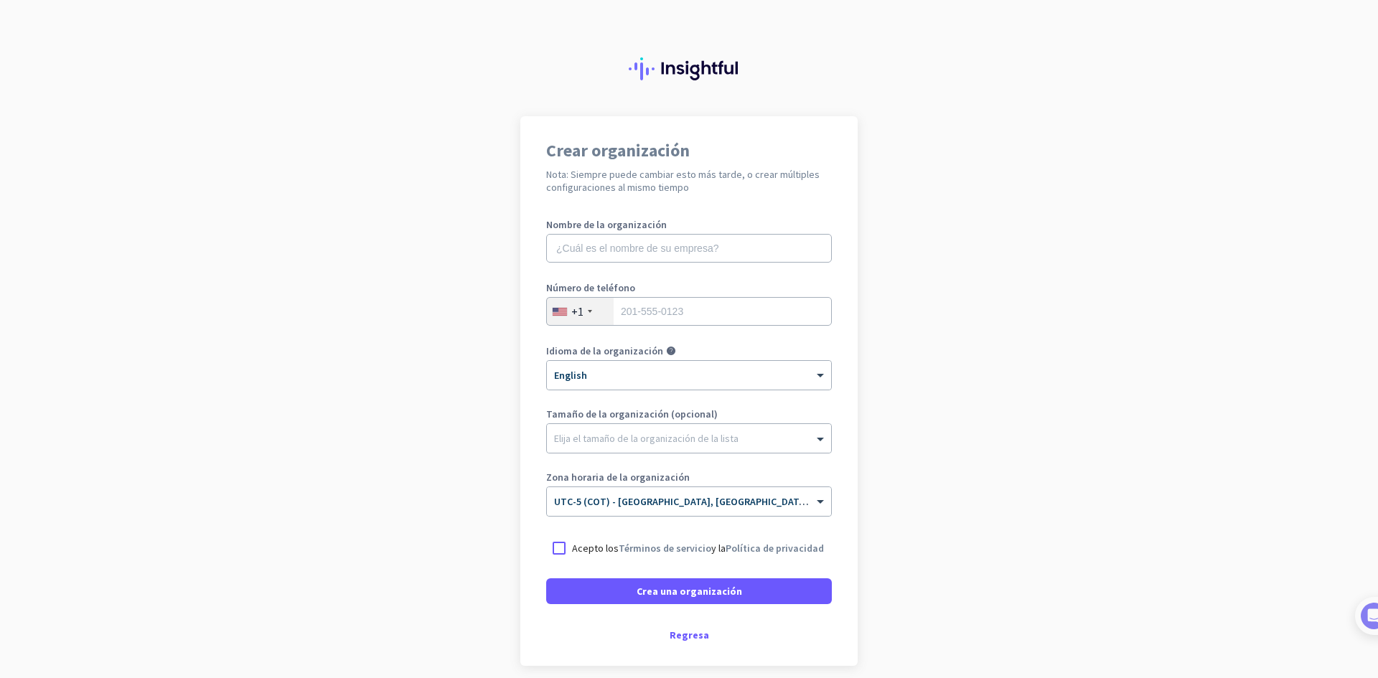 Image resolution: width=1378 pixels, height=678 pixels. I want to click on label: Tamaño de la organización (opcional), so click(689, 414).